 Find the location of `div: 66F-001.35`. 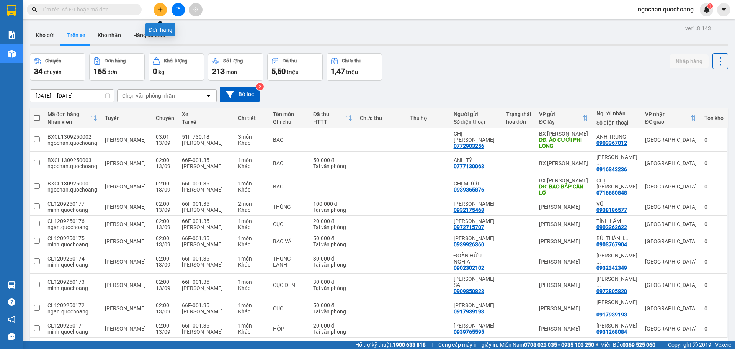

div: 66F-001.35 is located at coordinates (206, 204).